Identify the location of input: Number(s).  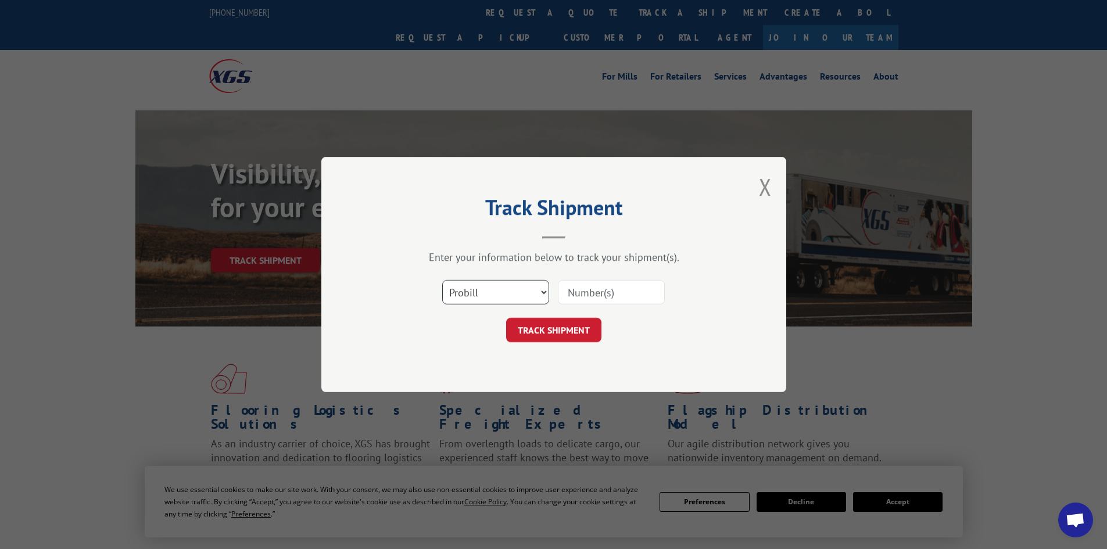
(611, 292).